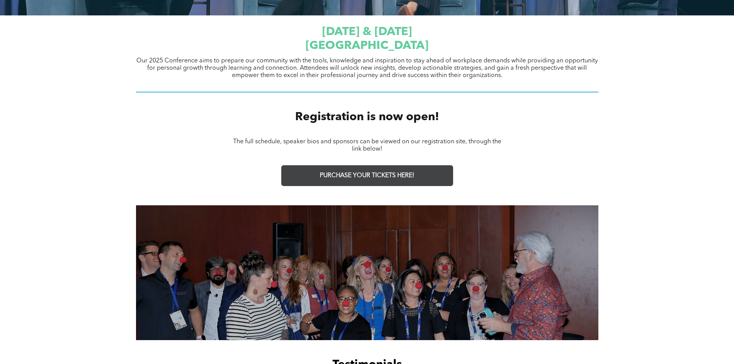  What do you see at coordinates (367, 176) in the screenshot?
I see `span: PURCHASE YOUR TICKETS HERE!` at bounding box center [367, 176].